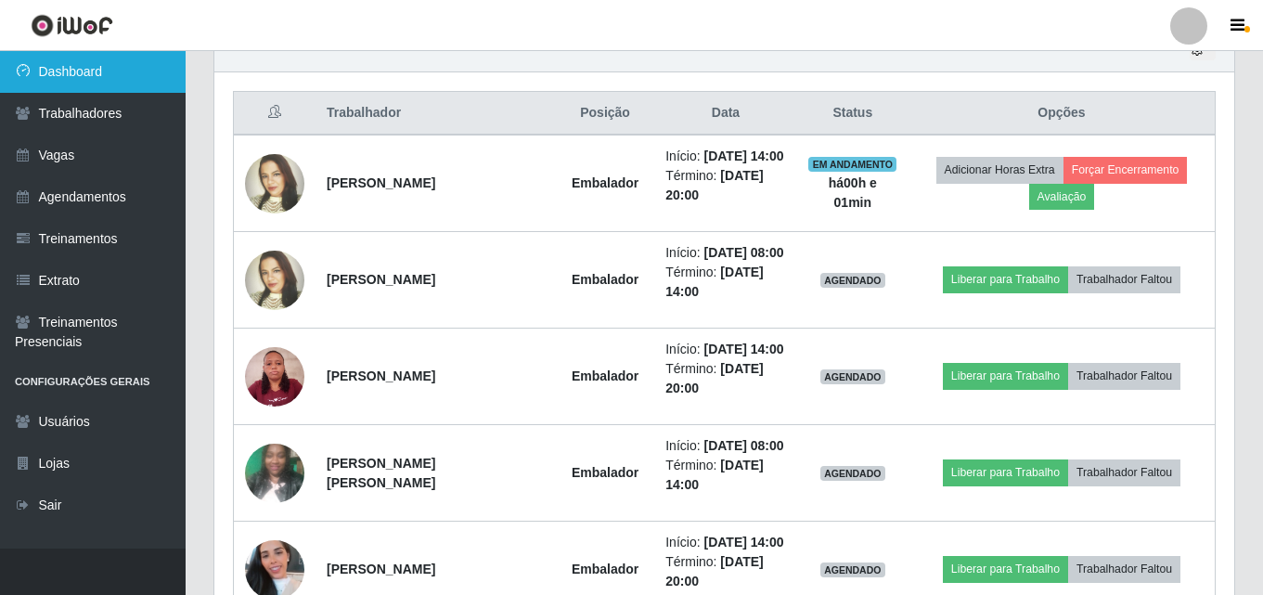  What do you see at coordinates (275, 472) in the screenshot?
I see `img: 1713098995975.jpeg` at bounding box center [275, 472].